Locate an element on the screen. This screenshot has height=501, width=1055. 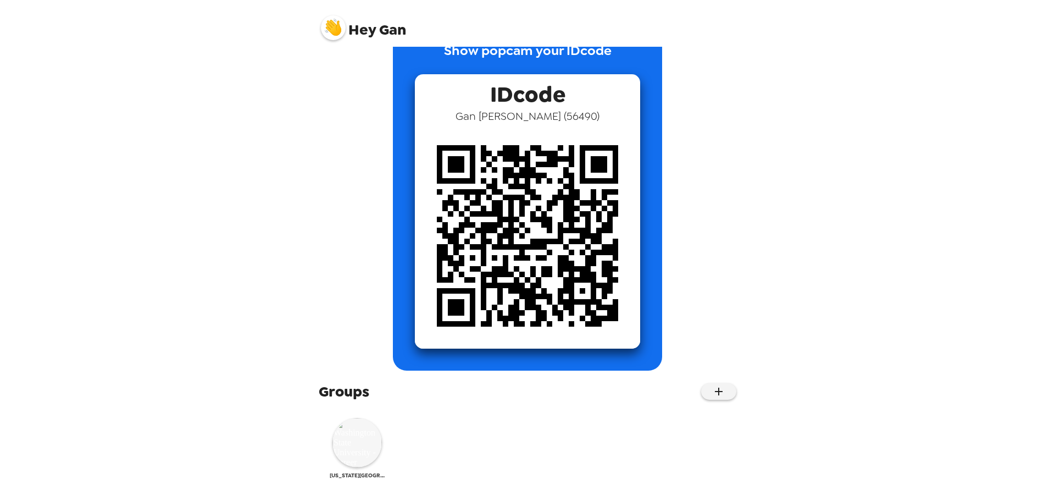
span: IDcode is located at coordinates (528, 91).